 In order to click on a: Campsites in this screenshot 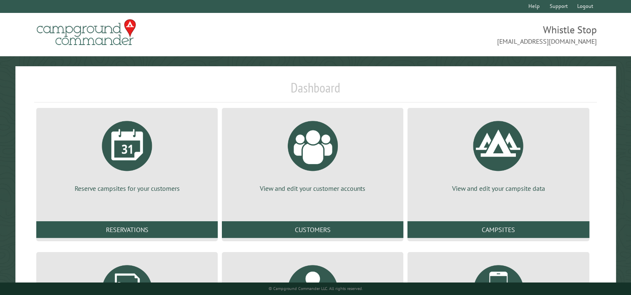, I will do `click(498, 230)`.